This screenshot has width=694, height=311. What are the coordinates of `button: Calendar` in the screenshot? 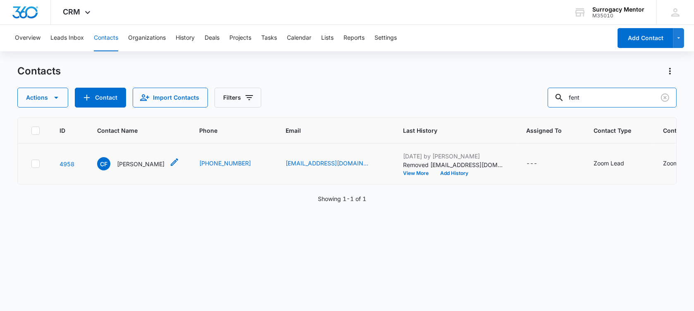 It's located at (299, 38).